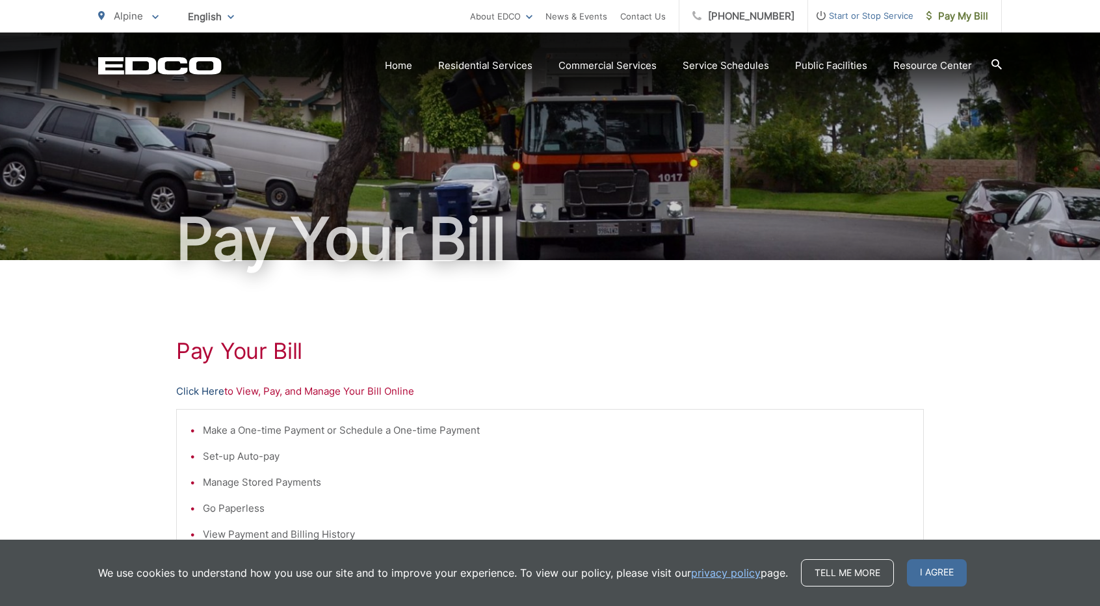 This screenshot has width=1100, height=606. I want to click on p: We use cookies to understand how you use our site and to improve your experience. To view our pol..., so click(443, 573).